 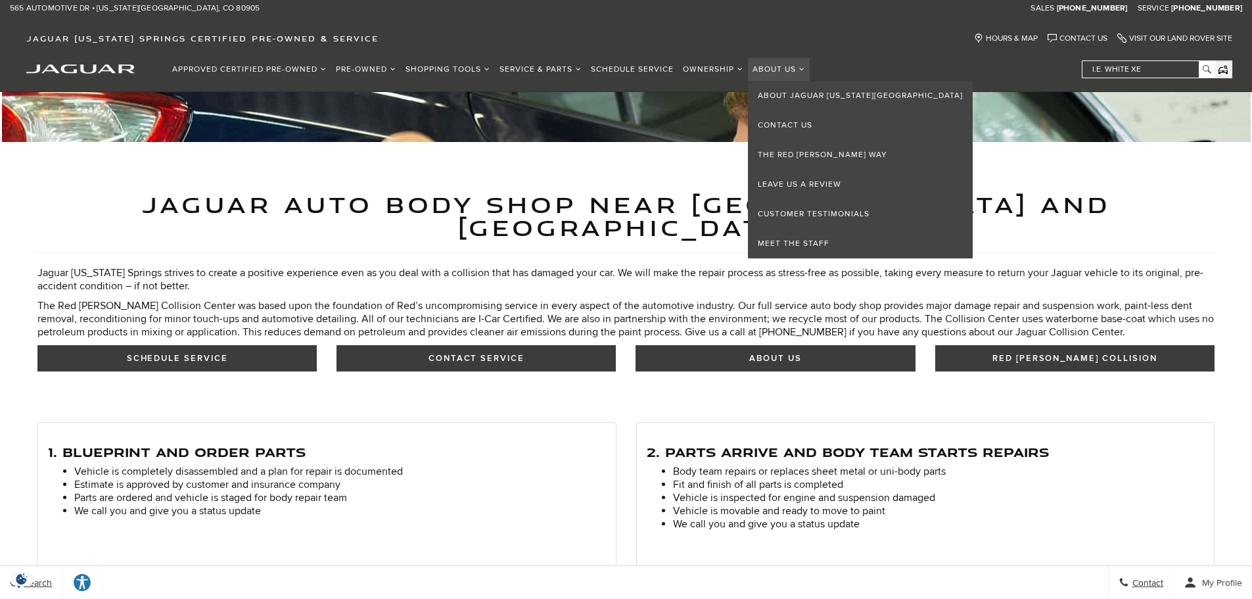 I want to click on span: Contact, so click(x=1147, y=582).